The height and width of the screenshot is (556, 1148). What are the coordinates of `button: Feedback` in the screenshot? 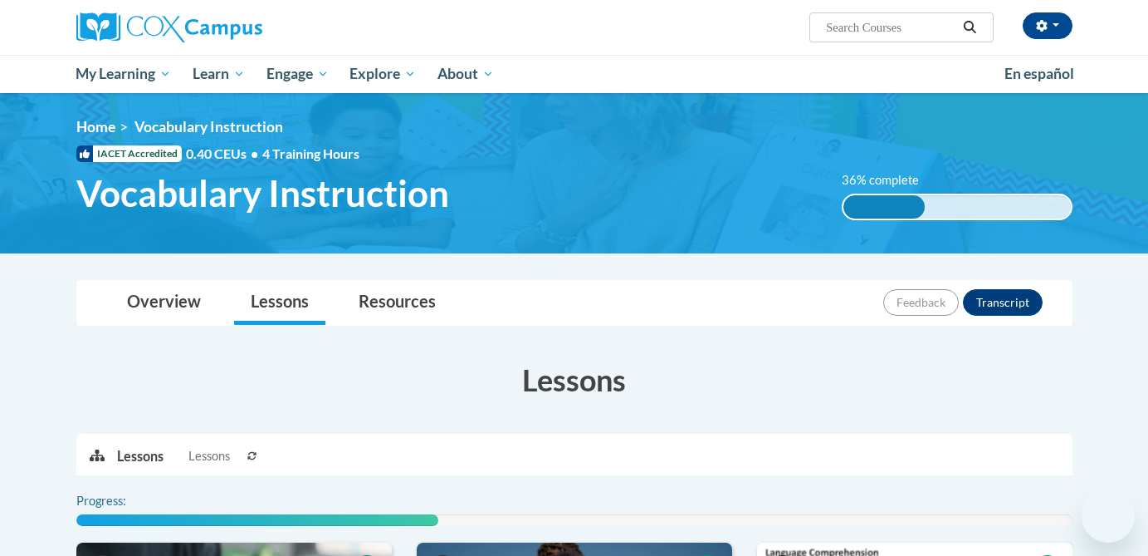 It's located at (921, 302).